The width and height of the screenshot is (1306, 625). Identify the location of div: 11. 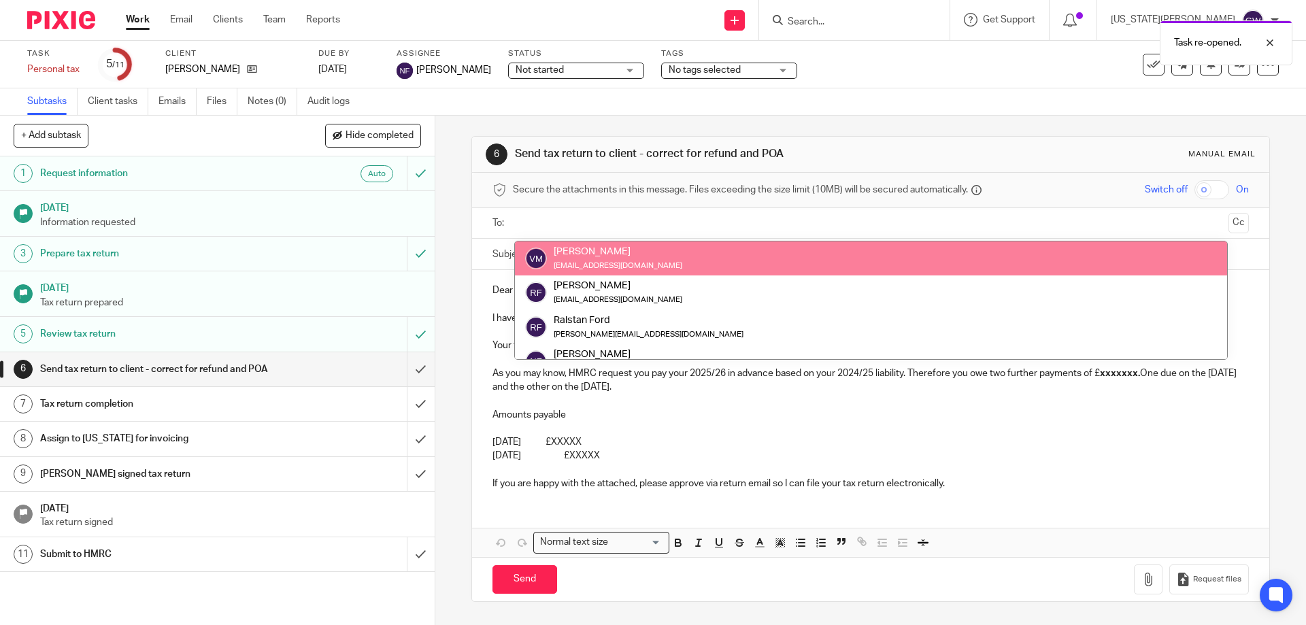
(23, 554).